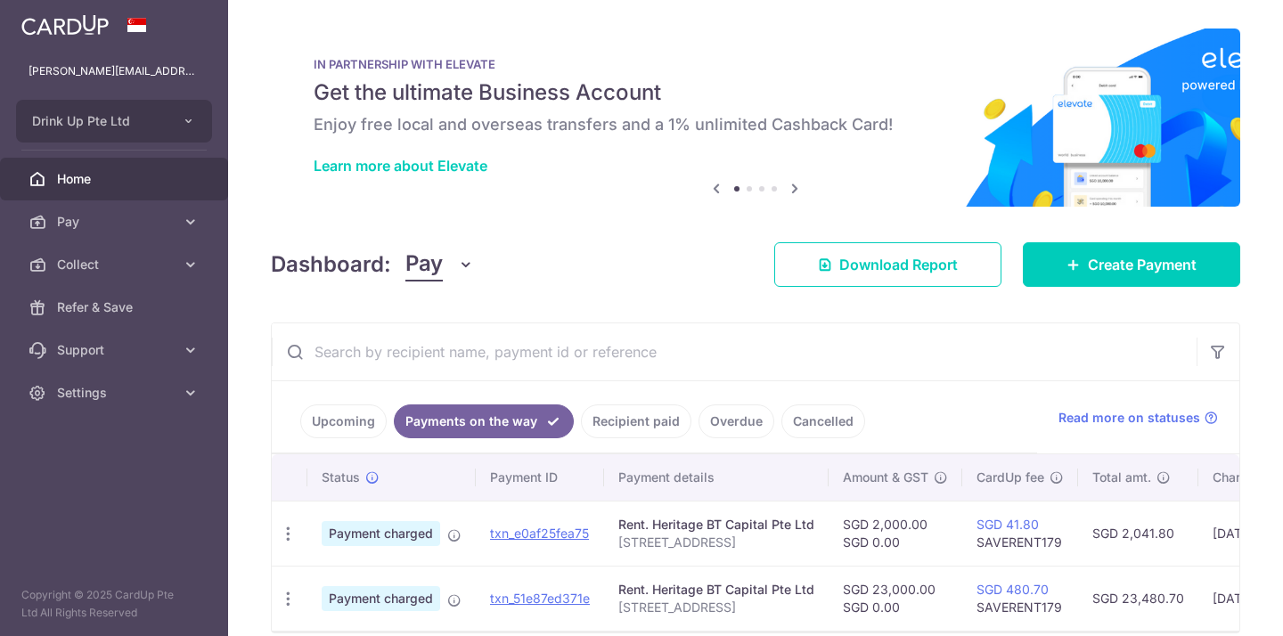  I want to click on td: SGD 23,480.70, so click(1137, 598).